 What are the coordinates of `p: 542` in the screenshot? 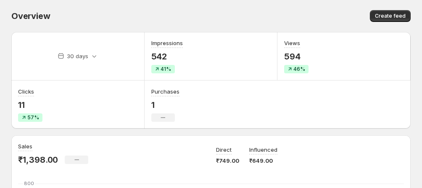 It's located at (167, 56).